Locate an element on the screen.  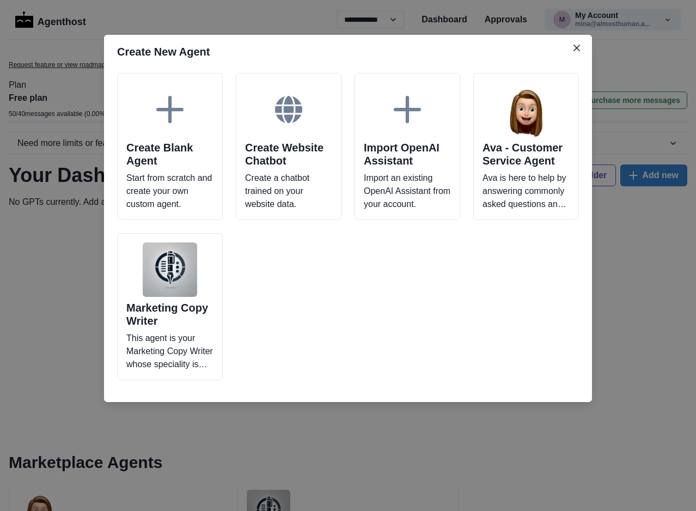
header: Create New Agent is located at coordinates (348, 52).